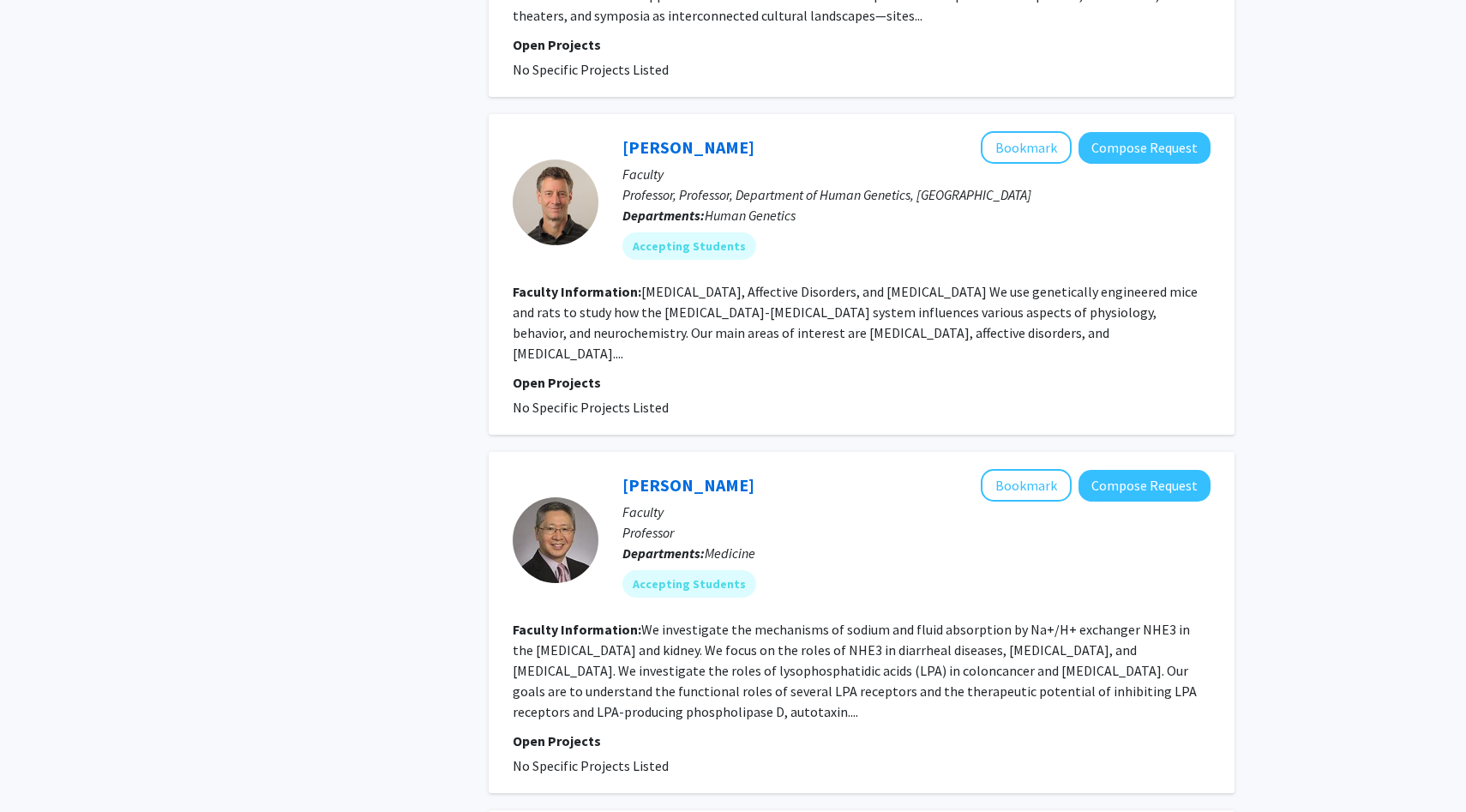  I want to click on button: Add David Weinshenker to Bookmarks, so click(1027, 147).